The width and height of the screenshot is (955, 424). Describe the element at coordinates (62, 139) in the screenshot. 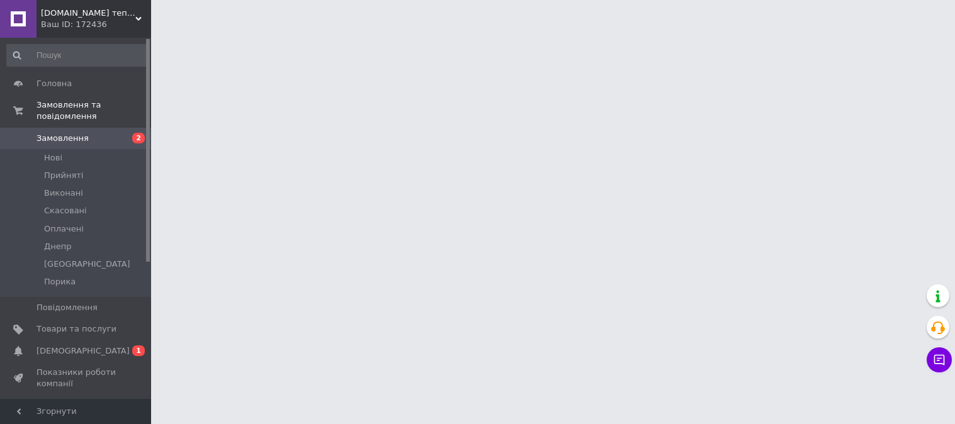

I see `span: Замовлення` at that location.